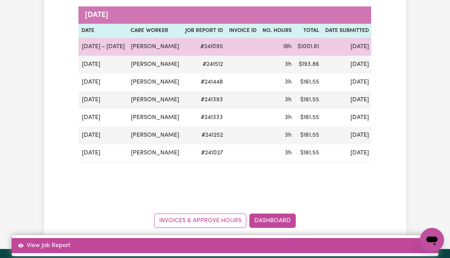 The image size is (450, 258). I want to click on td: # 241027, so click(204, 154).